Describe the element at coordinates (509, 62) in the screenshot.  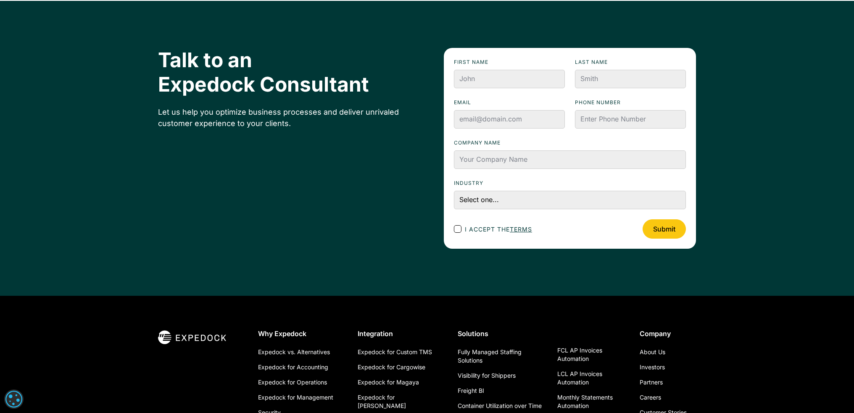
I see `label: First name` at that location.